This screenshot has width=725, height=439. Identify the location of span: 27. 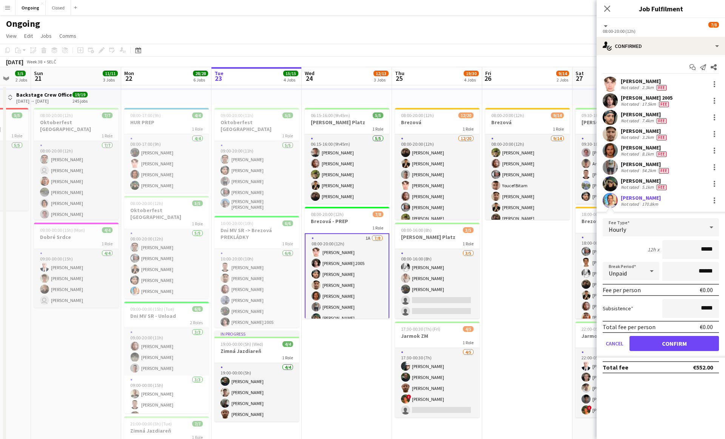
(579, 78).